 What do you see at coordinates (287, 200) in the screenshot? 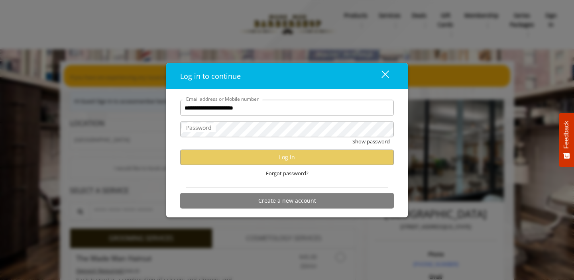
I see `button: Create a new account` at bounding box center [287, 200].